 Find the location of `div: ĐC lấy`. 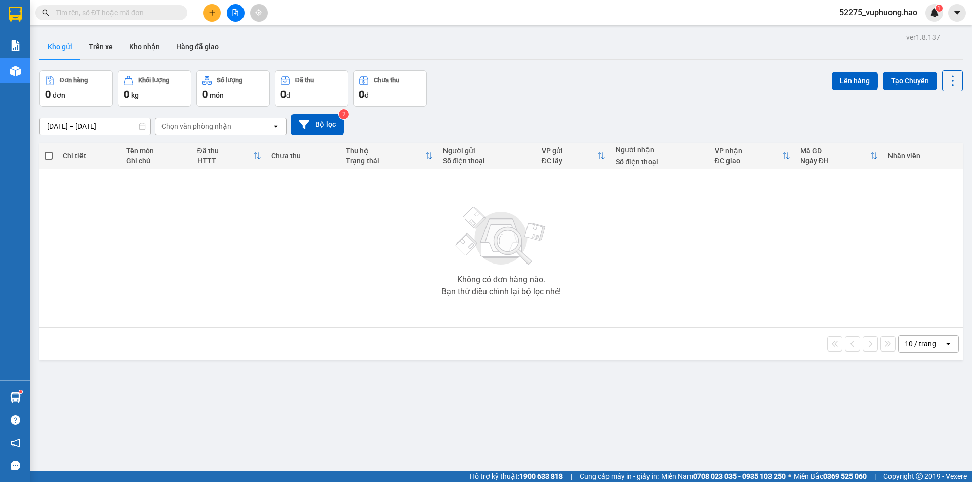

div: ĐC lấy is located at coordinates (569, 161).